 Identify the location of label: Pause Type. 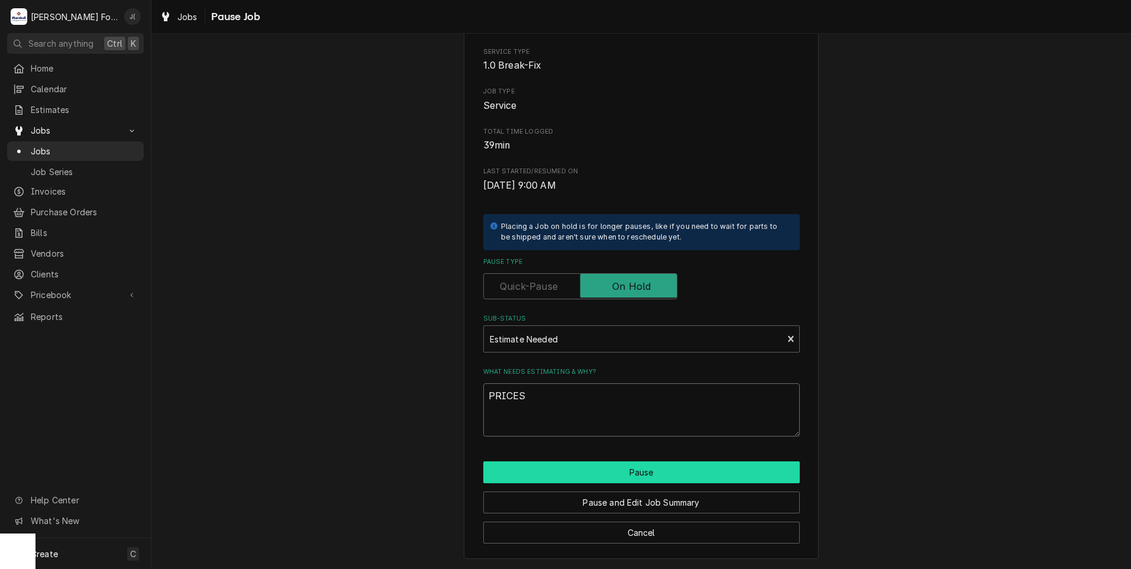
(641, 262).